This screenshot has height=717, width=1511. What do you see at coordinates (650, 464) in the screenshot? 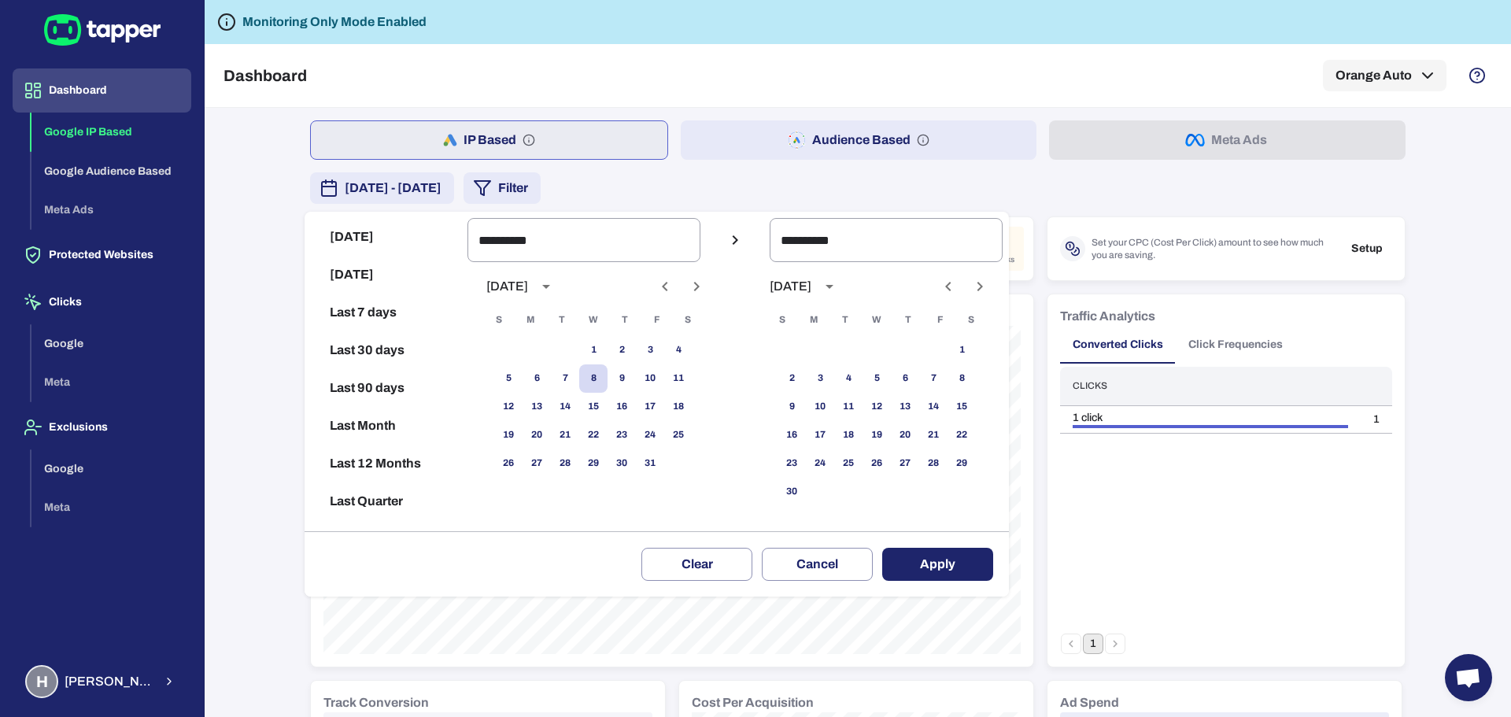
I see `button: 31` at bounding box center [650, 464].